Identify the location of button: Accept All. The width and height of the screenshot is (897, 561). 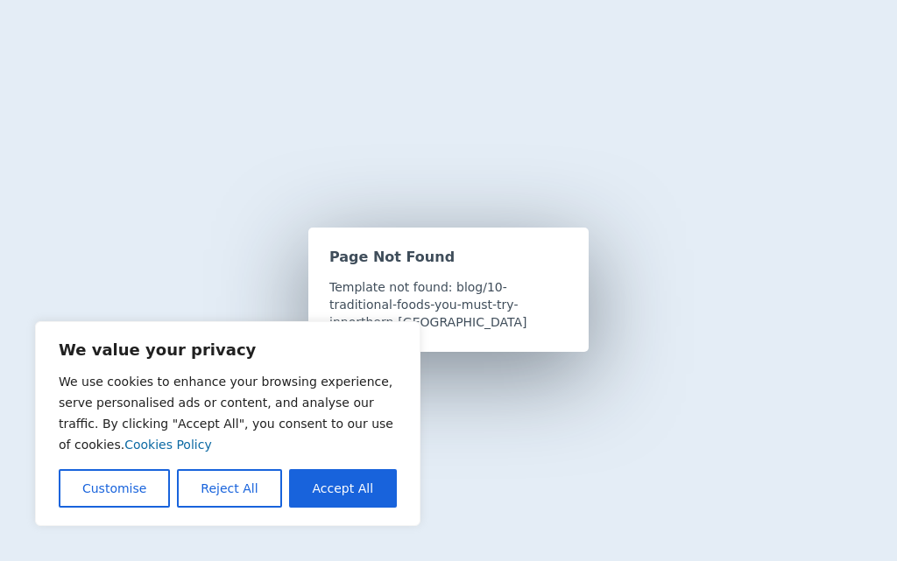
(342, 489).